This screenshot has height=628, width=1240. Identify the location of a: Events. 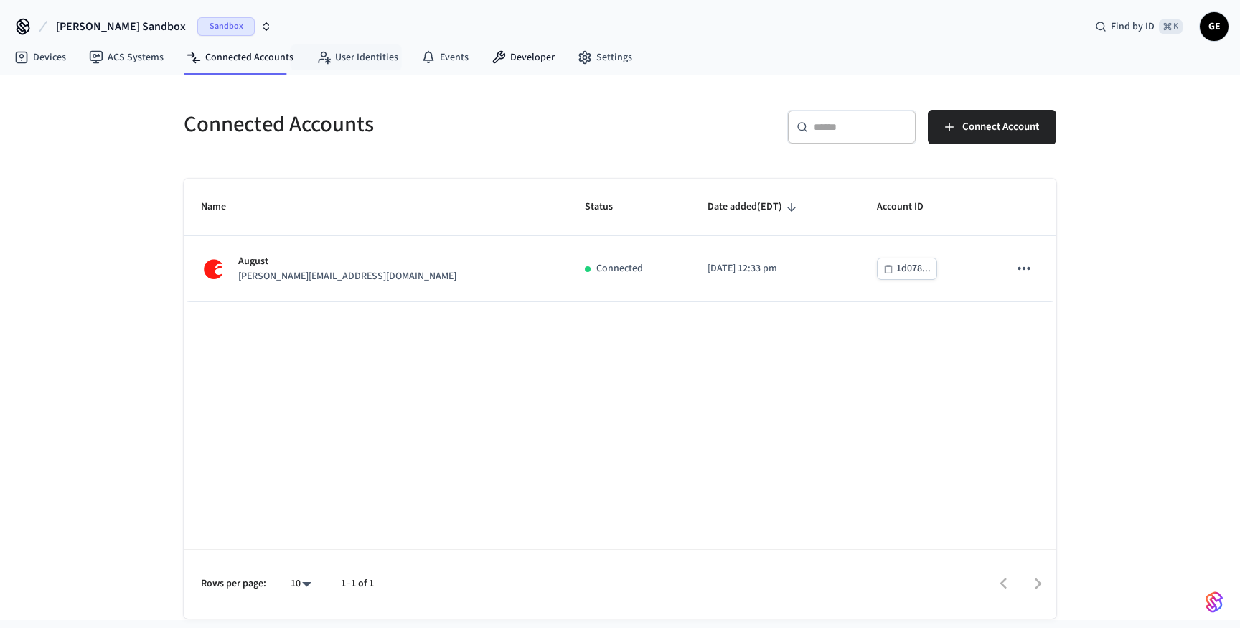
(445, 57).